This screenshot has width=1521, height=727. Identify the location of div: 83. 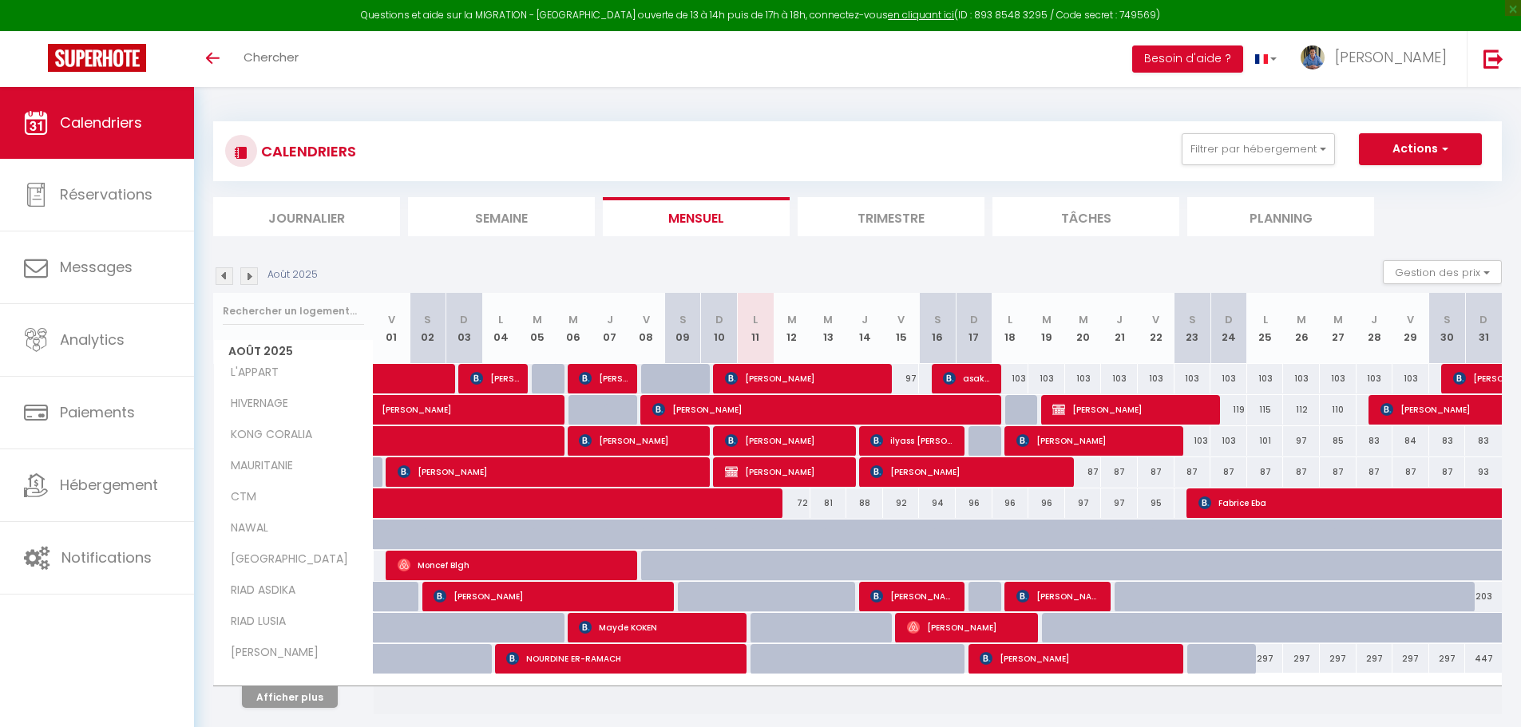
(1483, 441).